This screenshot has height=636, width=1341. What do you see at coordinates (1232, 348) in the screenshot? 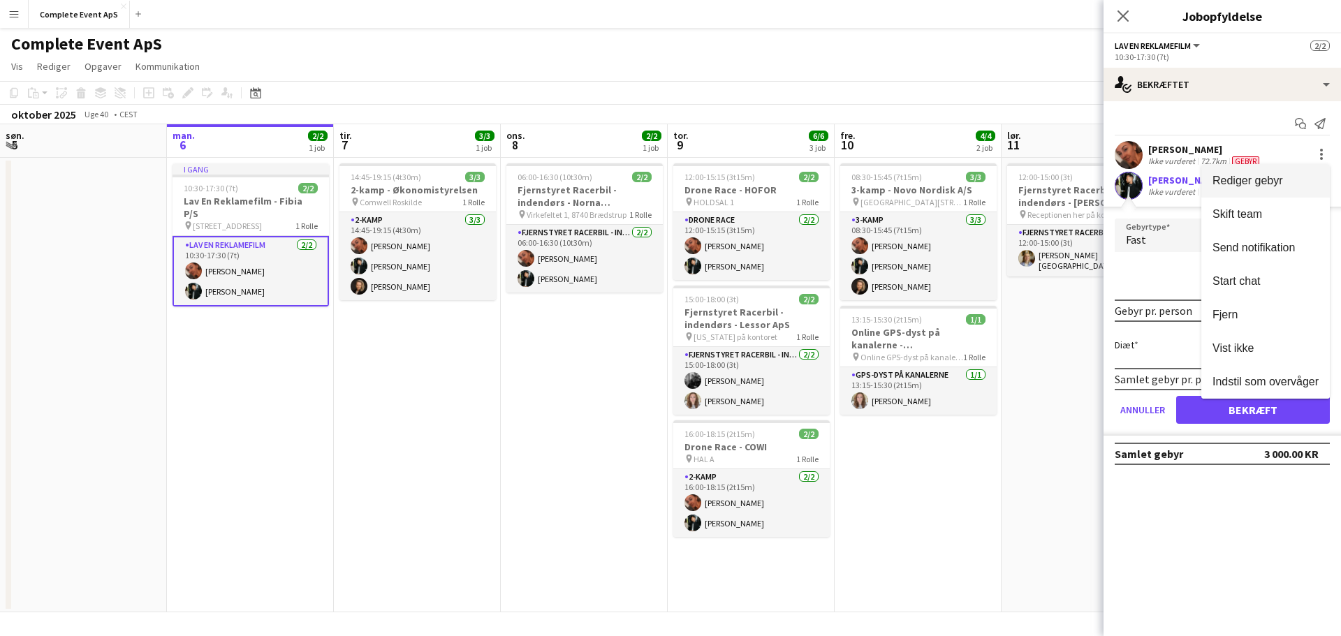
I see `span: Vist ikke` at bounding box center [1232, 348].